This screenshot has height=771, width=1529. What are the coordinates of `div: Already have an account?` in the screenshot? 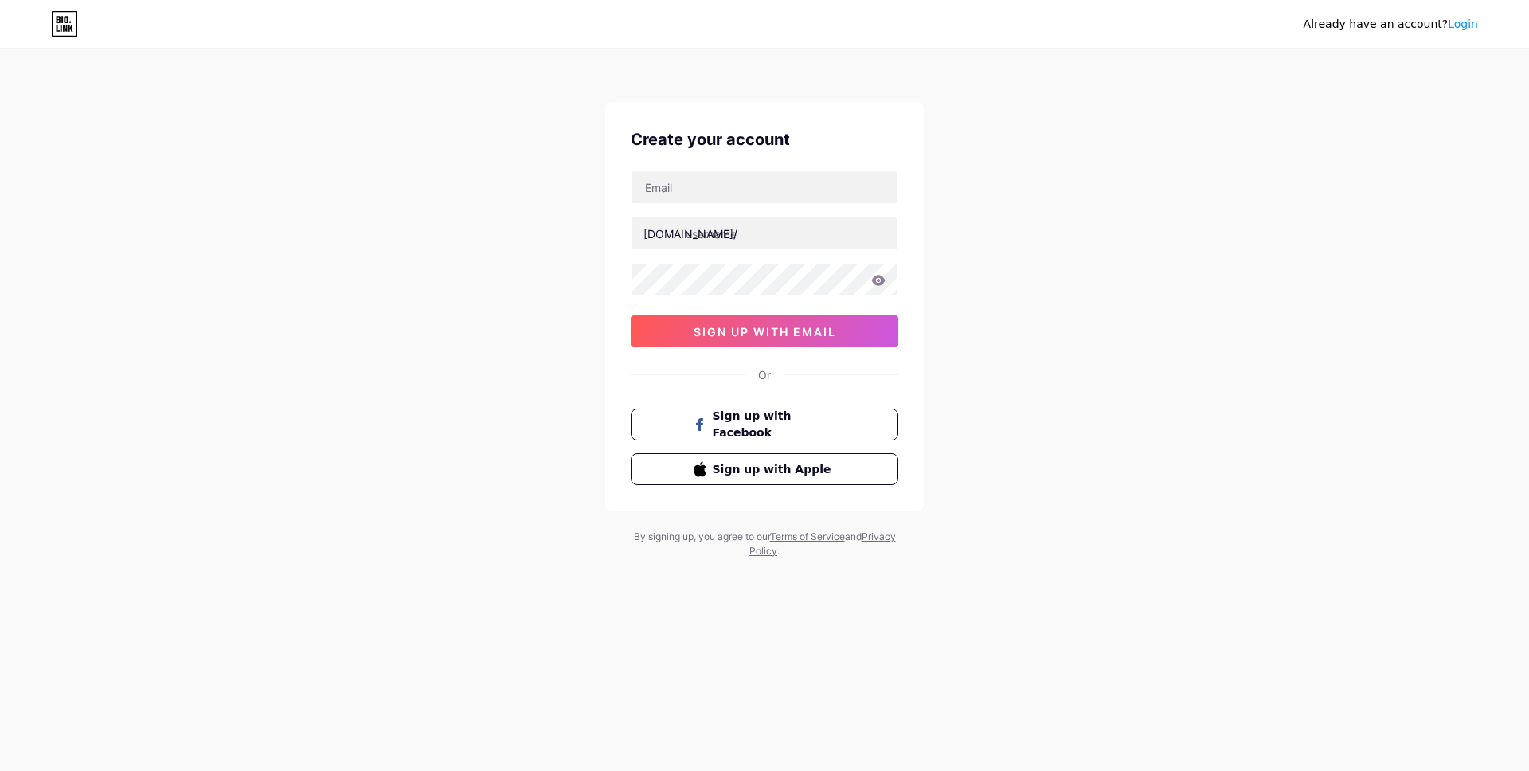 It's located at (1390, 24).